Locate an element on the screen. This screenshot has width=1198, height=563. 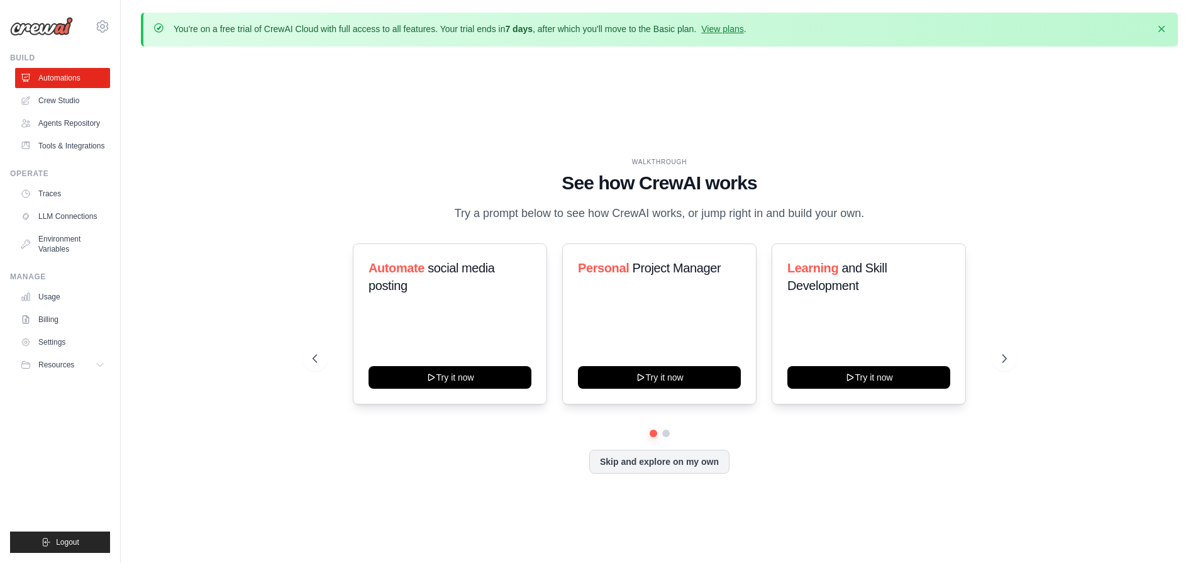
div: Chat Widget is located at coordinates (1166, 533).